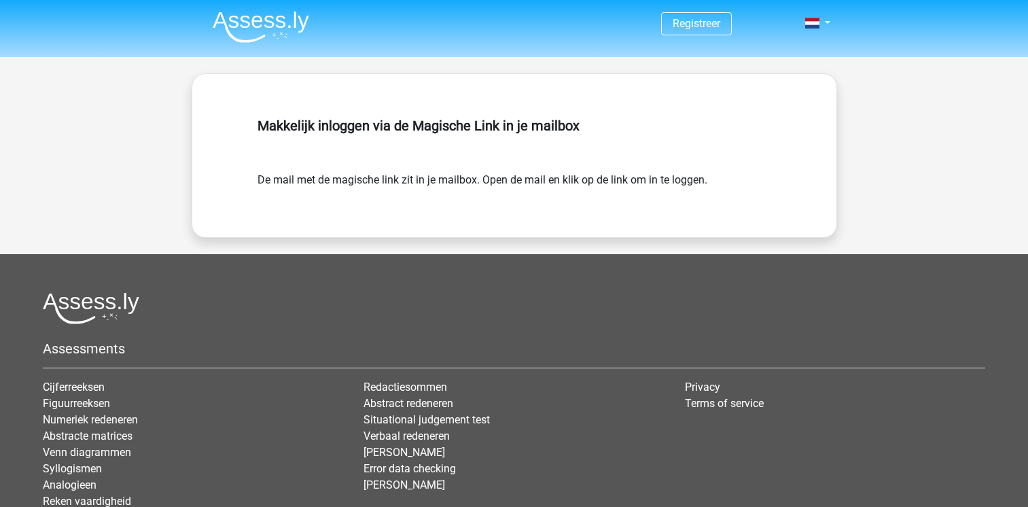 This screenshot has width=1028, height=507. What do you see at coordinates (514, 126) in the screenshot?
I see `h5: Makkelijk inloggen via de Magische Link in je mailbox` at bounding box center [514, 126].